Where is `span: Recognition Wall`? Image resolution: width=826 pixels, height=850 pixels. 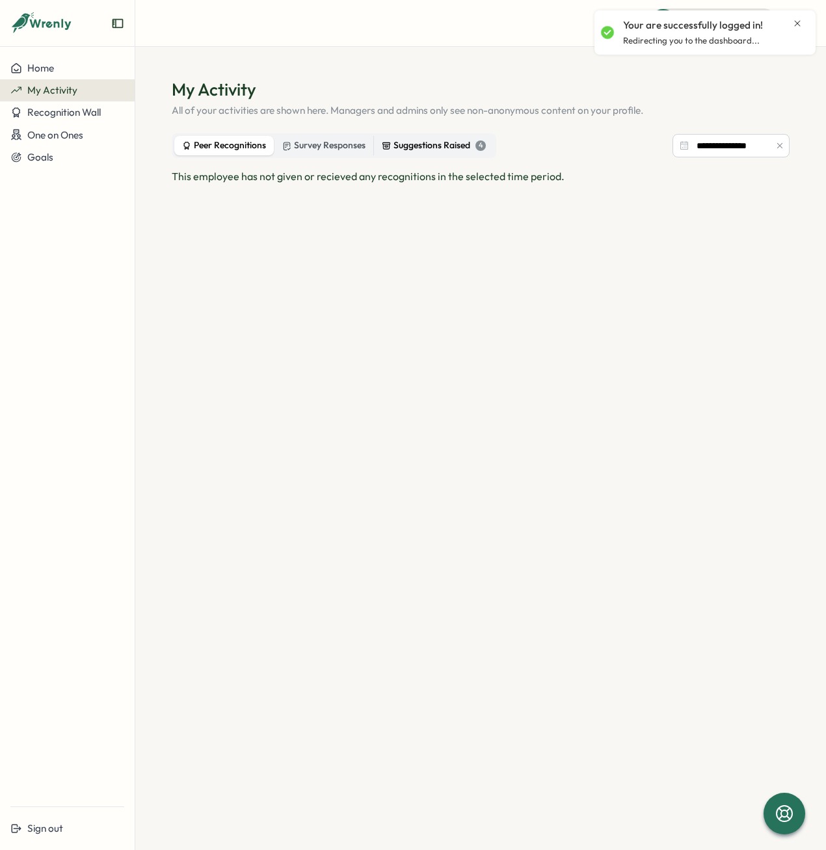
span: Recognition Wall is located at coordinates (64, 112).